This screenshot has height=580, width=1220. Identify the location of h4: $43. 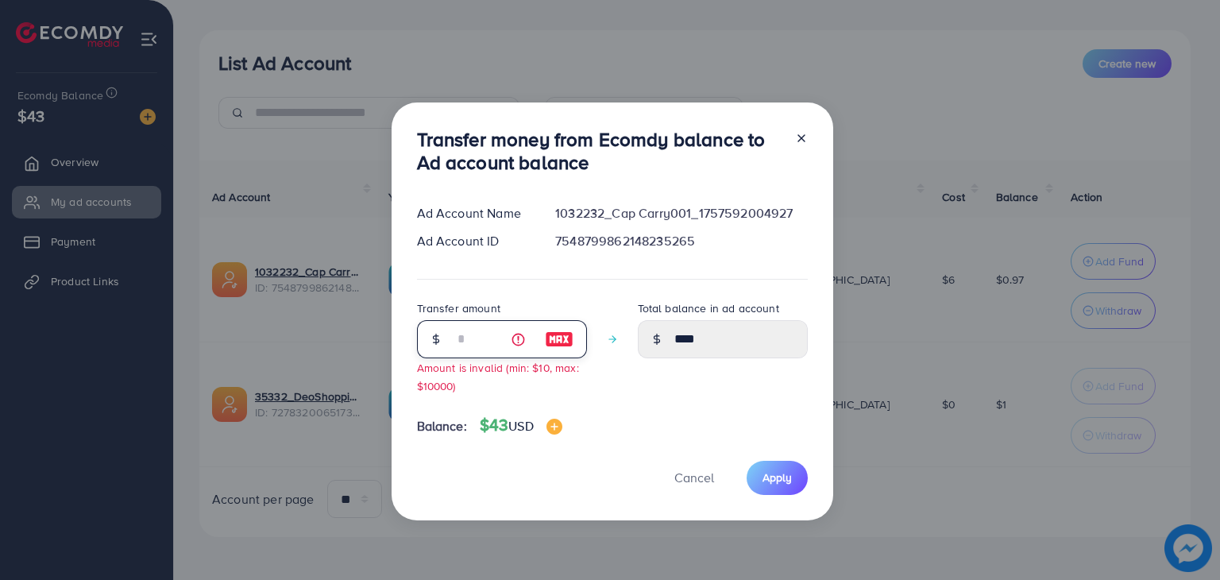
(521, 425).